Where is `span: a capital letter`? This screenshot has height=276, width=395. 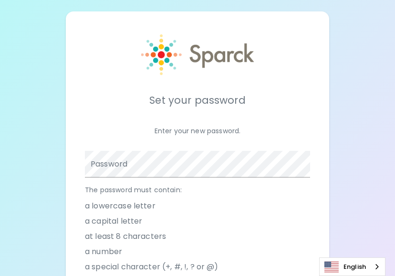 span: a capital letter is located at coordinates (113, 222).